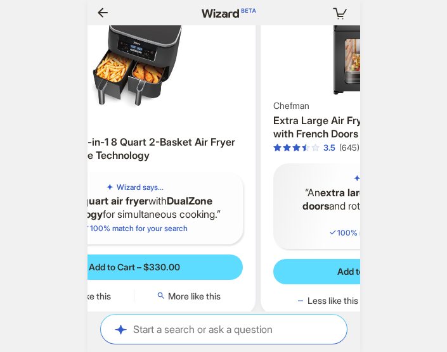 The height and width of the screenshot is (352, 447). I want to click on b: extra large, so click(345, 193).